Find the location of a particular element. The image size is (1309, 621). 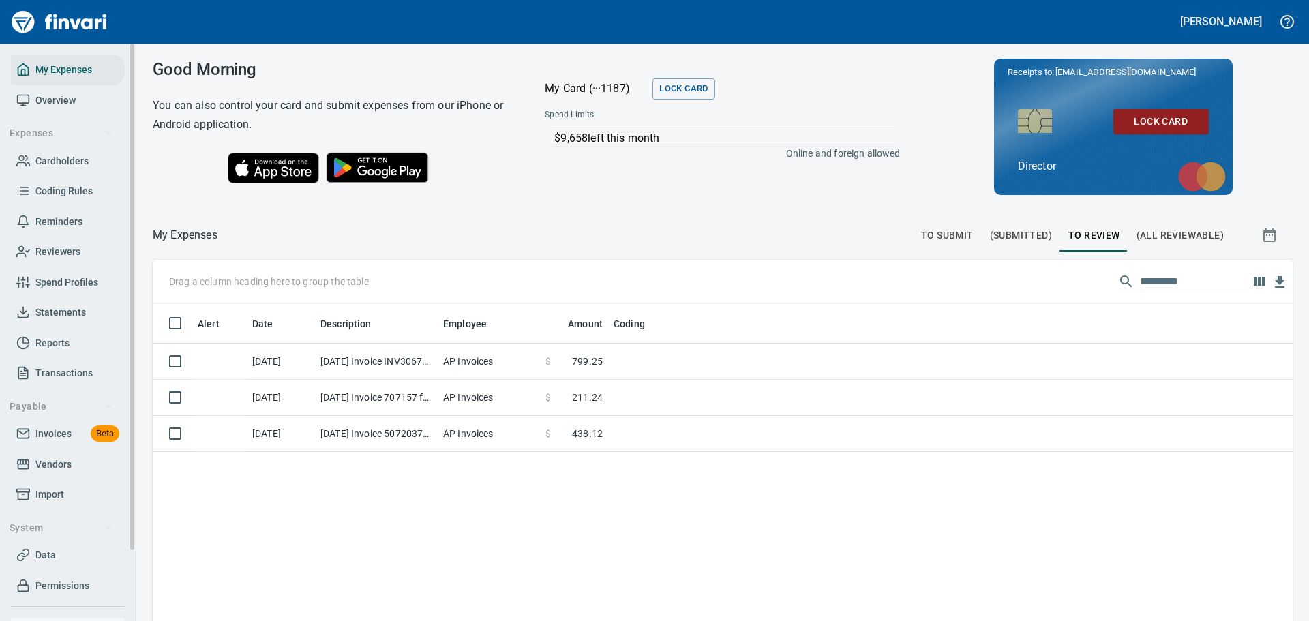

a: InvoicesBeta is located at coordinates (68, 434).